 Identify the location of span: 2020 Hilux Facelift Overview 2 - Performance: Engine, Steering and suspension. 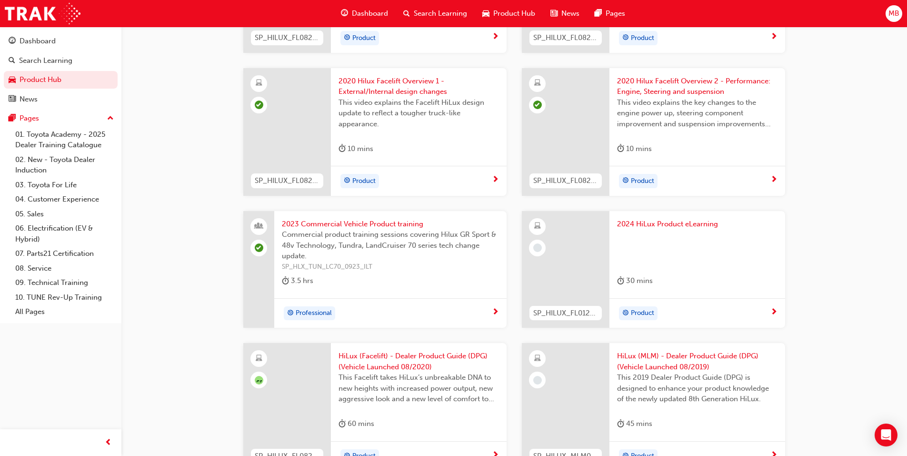
(697, 86).